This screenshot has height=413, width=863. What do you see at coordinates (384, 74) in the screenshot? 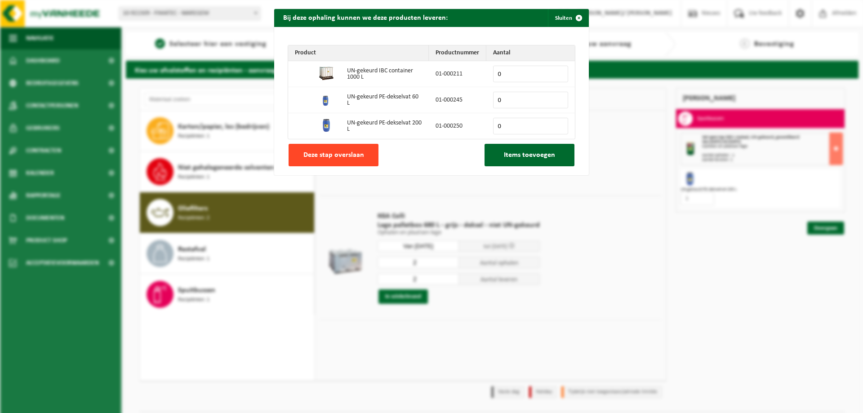
I see `td: UN-gekeurd IBC container 1000 L` at bounding box center [384, 74].